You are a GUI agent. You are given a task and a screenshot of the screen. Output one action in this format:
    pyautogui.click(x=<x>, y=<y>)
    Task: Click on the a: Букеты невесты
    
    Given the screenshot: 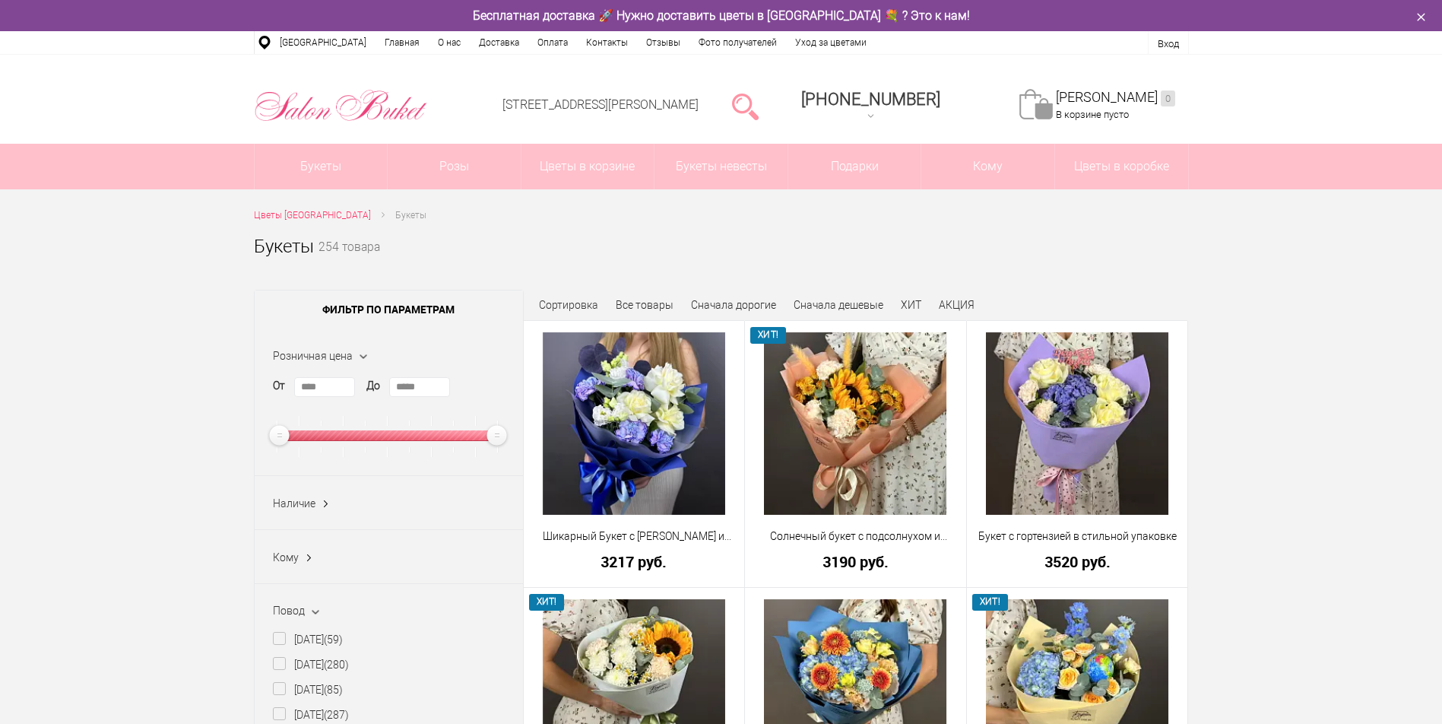 What is the action you would take?
    pyautogui.click(x=721, y=166)
    